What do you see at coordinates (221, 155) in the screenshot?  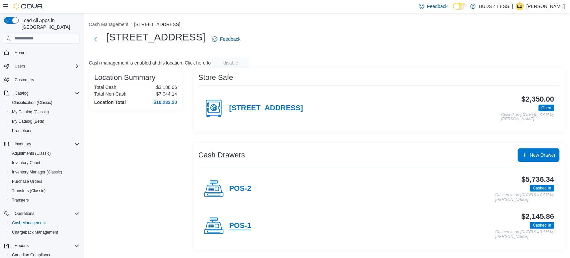 I see `h3: Cash Drawers` at bounding box center [221, 155].